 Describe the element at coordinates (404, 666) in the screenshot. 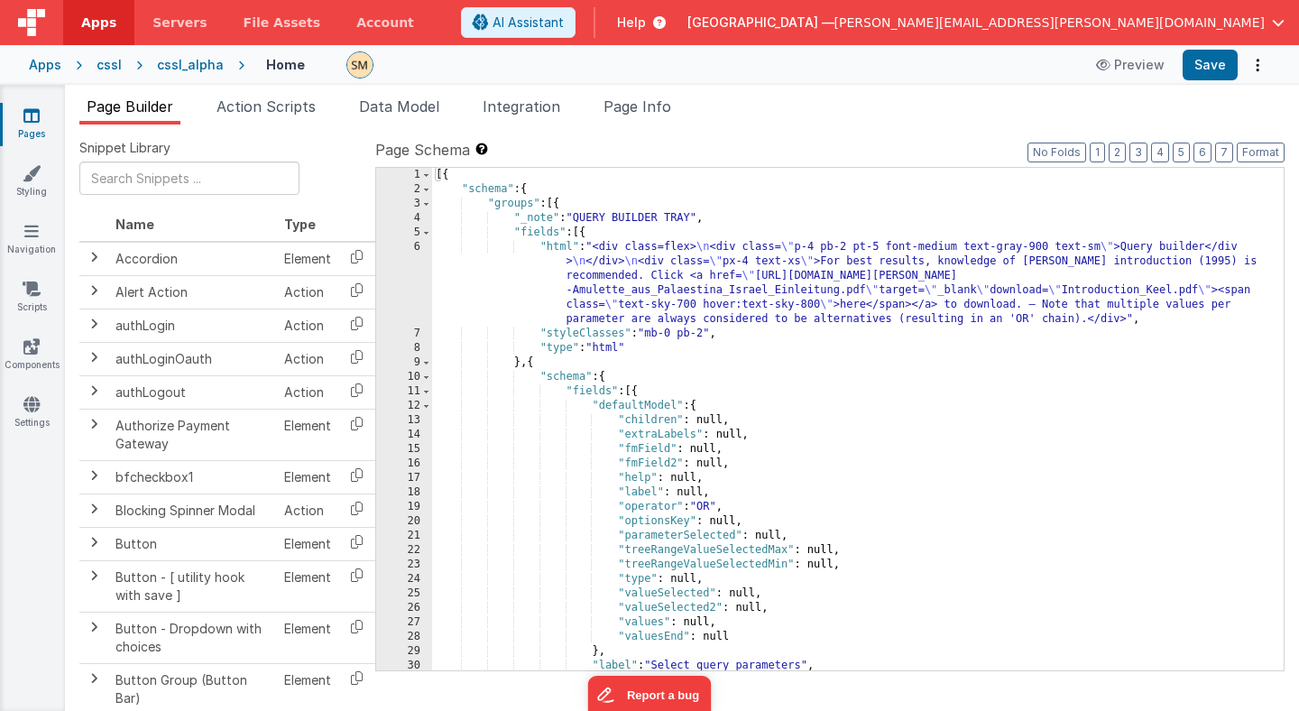

I see `div: 30` at that location.